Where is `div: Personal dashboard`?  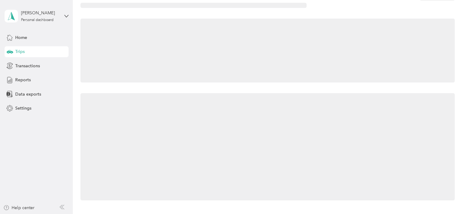
div: Personal dashboard is located at coordinates (37, 20).